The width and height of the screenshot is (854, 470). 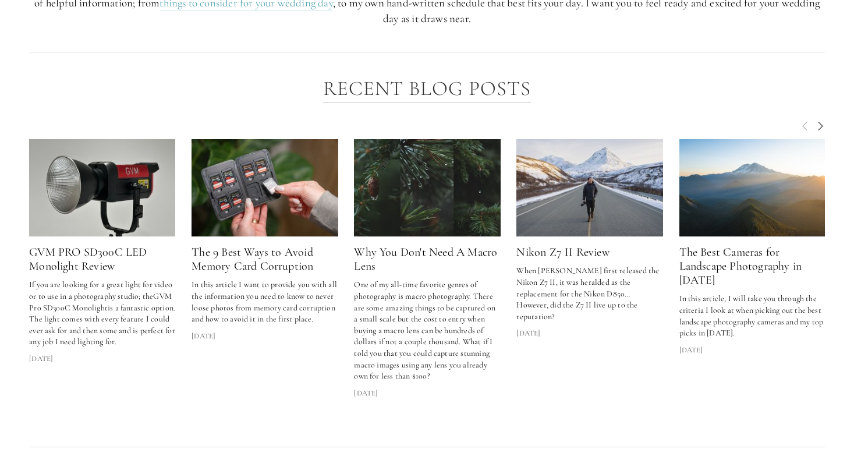 I want to click on p: In this article, I will take you through the criteria I look at when picking out the best landsca..., so click(x=752, y=315).